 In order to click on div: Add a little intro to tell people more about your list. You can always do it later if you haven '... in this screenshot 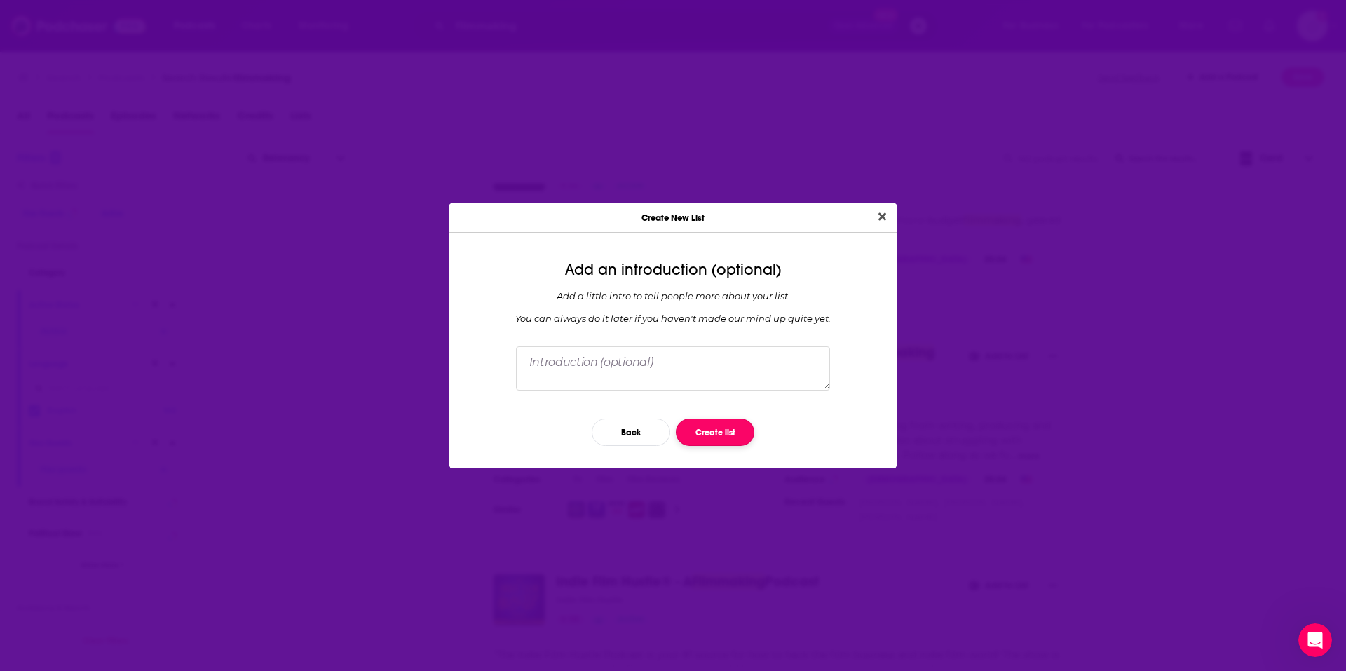, I will do `click(673, 307)`.